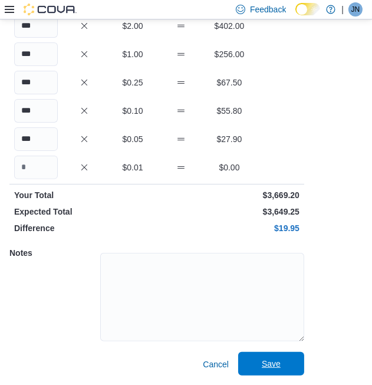 The image size is (372, 385). I want to click on p: $3,649.25, so click(229, 212).